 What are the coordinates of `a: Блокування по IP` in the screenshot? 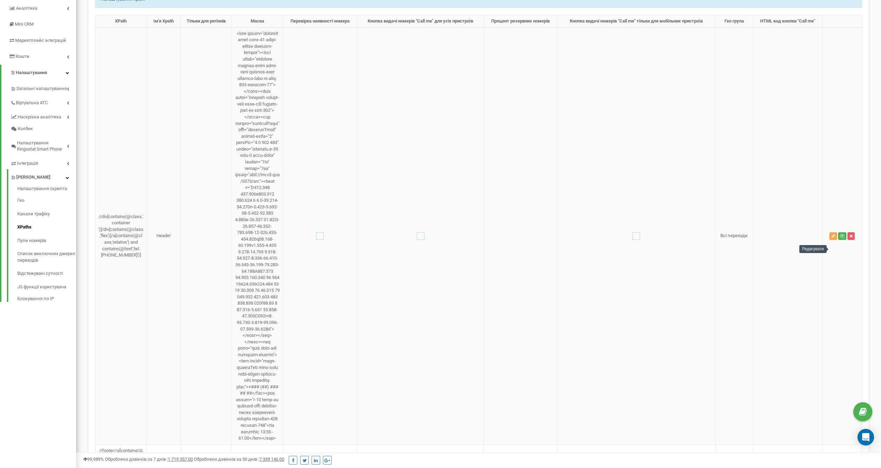 It's located at (47, 298).